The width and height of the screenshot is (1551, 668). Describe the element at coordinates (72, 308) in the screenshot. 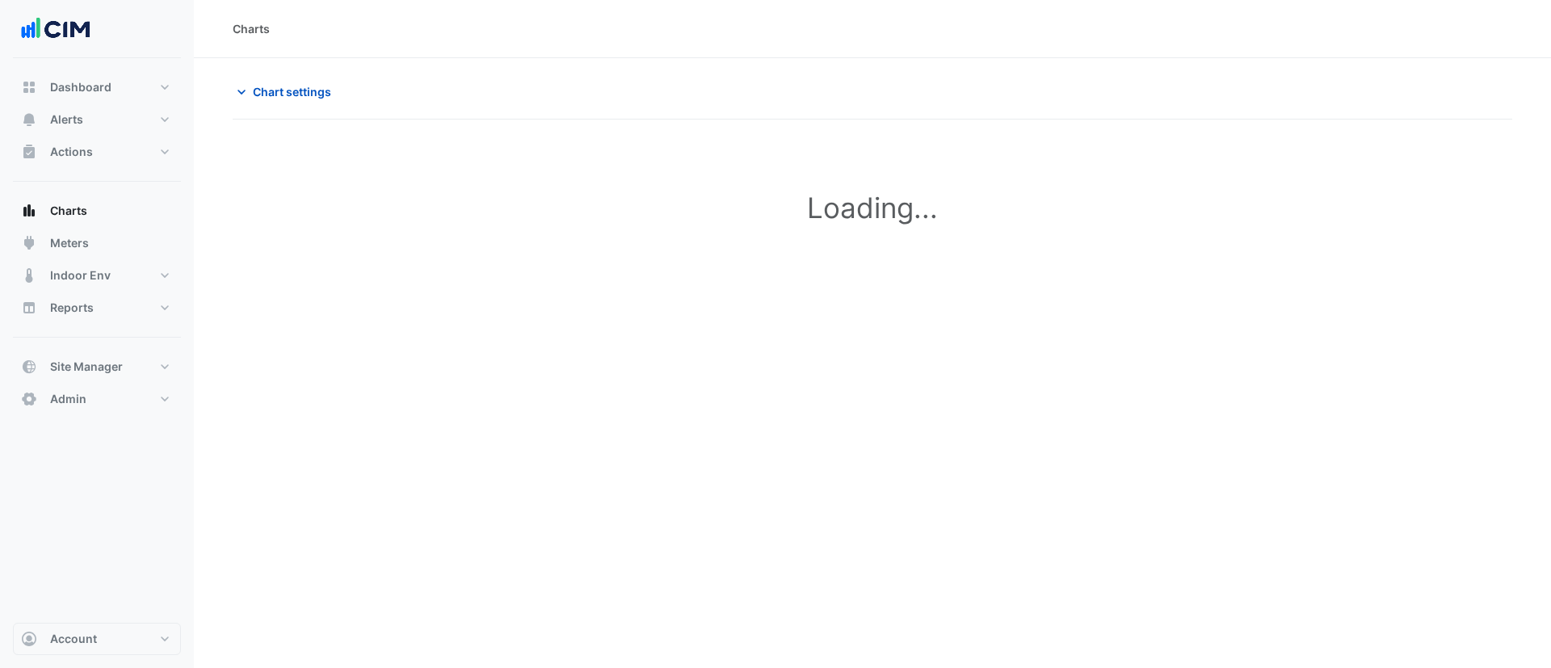

I see `span: Reports` at that location.